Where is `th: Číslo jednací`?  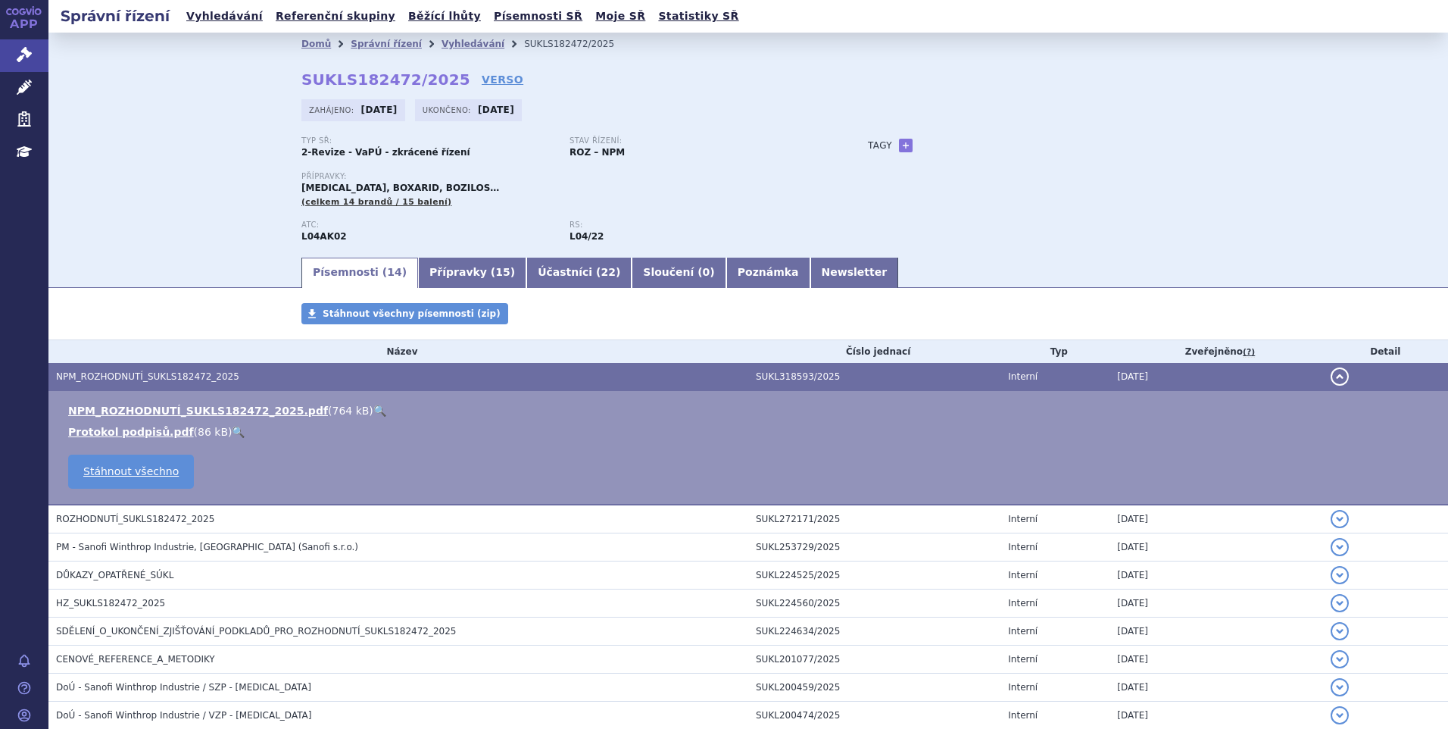
th: Číslo jednací is located at coordinates (874, 351).